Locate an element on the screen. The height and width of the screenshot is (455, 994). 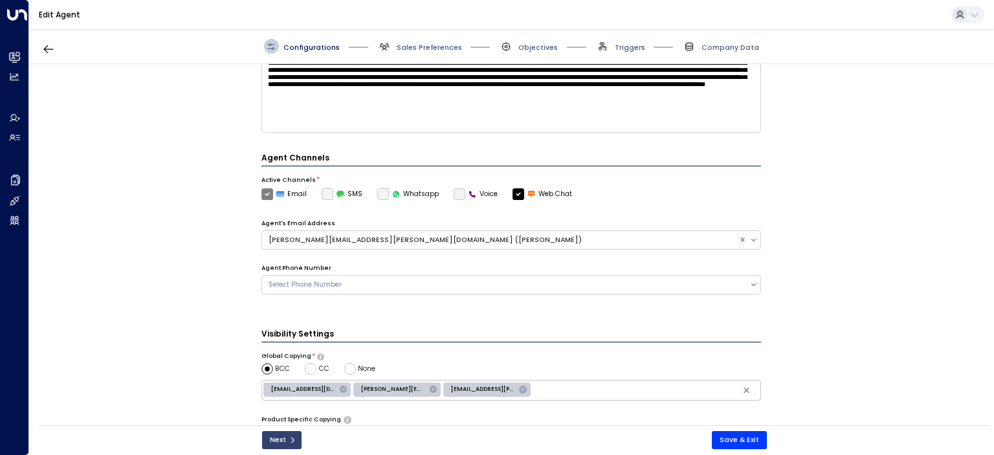
button: Clear is located at coordinates (746, 390).